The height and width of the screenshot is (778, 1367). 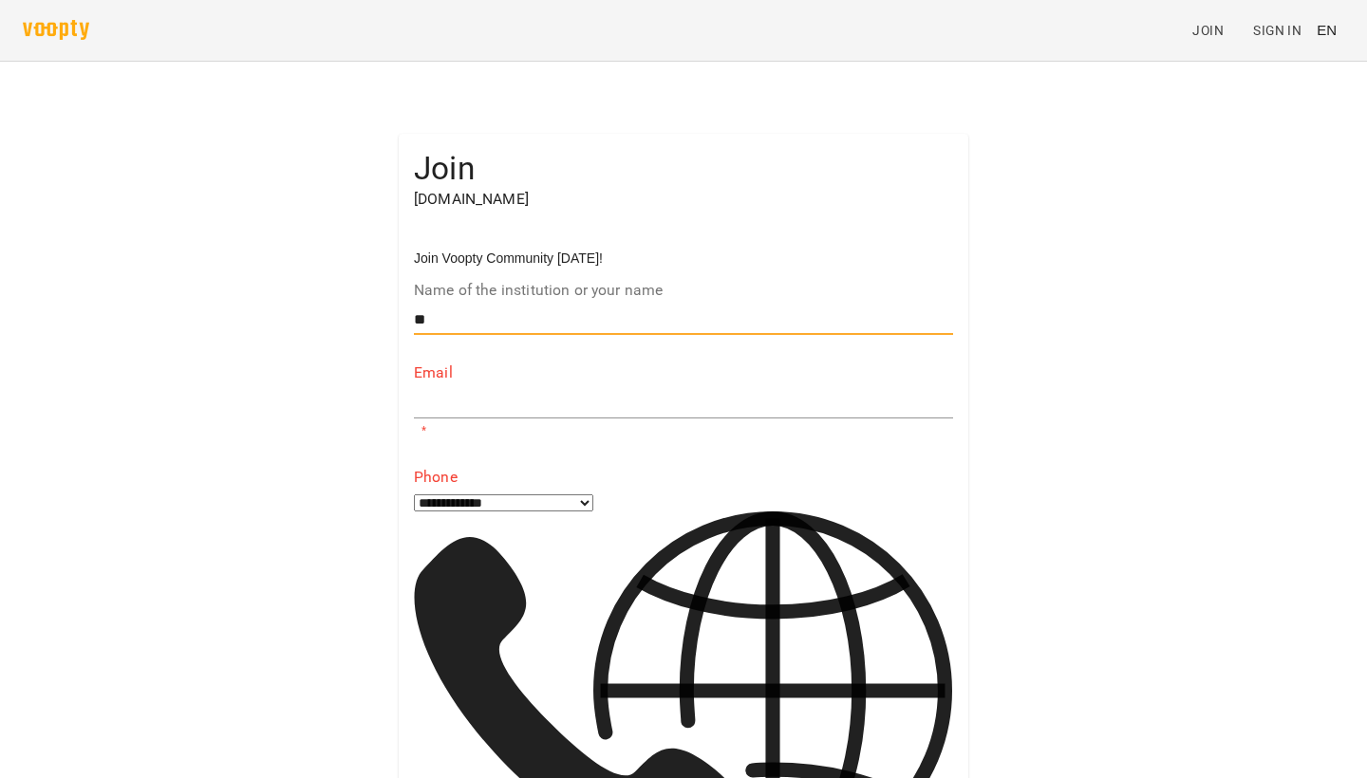 What do you see at coordinates (1215, 30) in the screenshot?
I see `a: Join` at bounding box center [1215, 30].